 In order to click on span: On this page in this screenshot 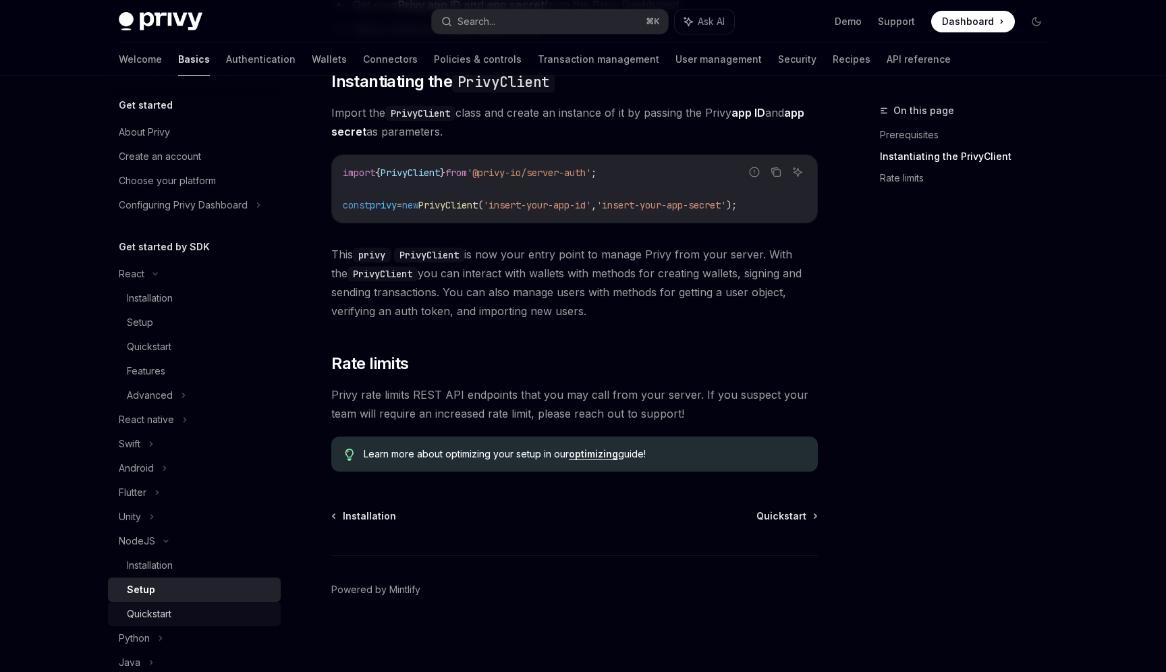, I will do `click(923, 111)`.